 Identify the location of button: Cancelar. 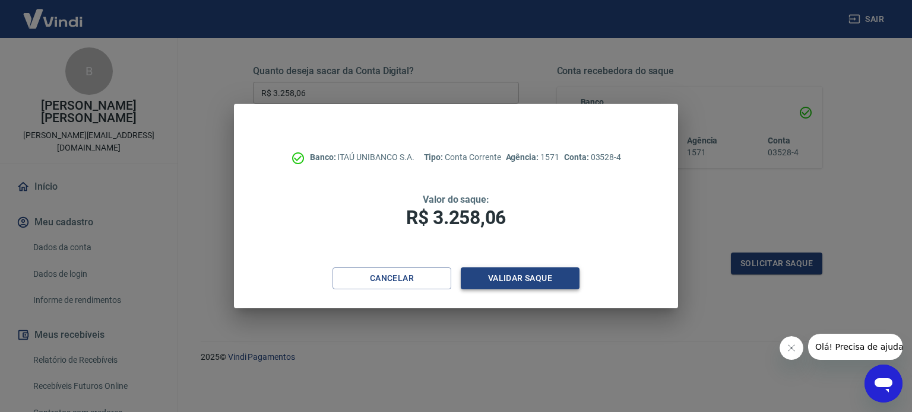
(392, 278).